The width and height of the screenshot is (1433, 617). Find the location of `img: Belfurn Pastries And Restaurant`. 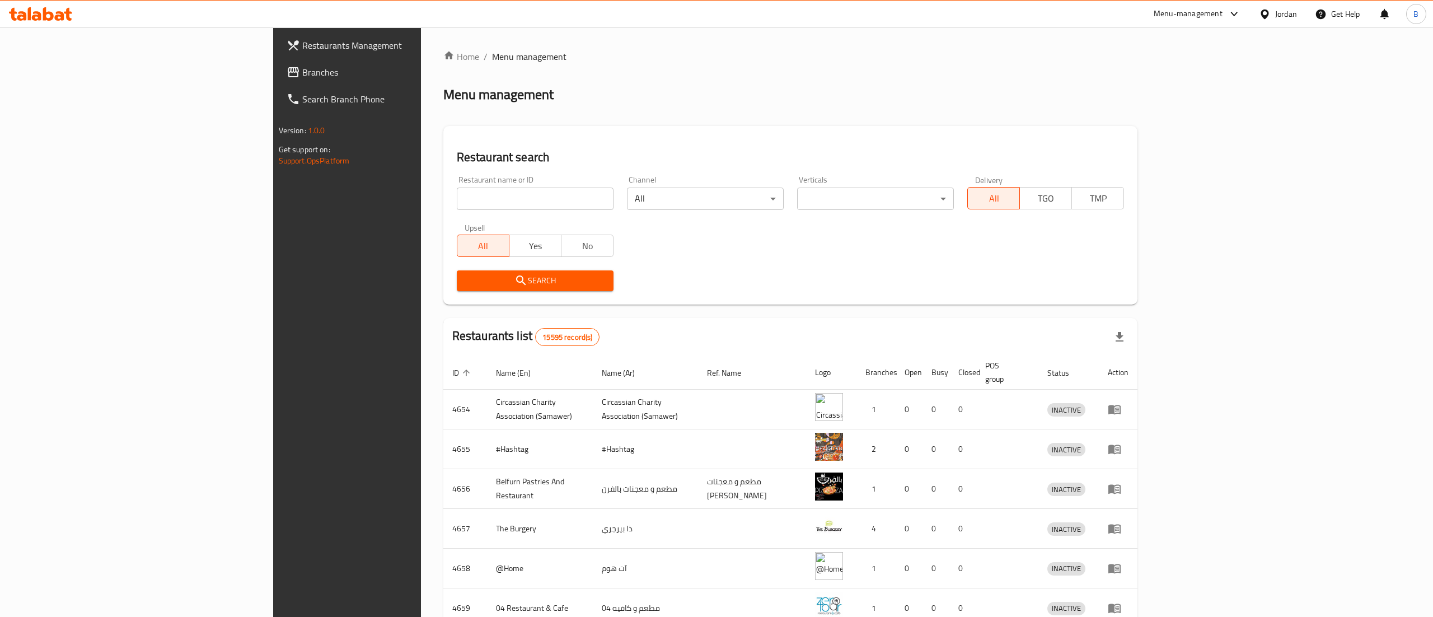

img: Belfurn Pastries And Restaurant is located at coordinates (829, 487).